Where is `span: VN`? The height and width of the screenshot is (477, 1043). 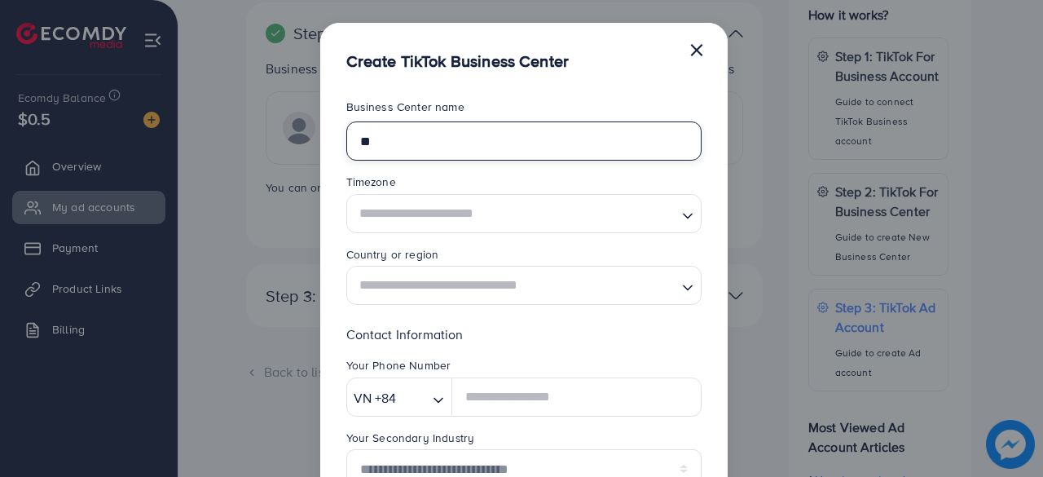
span: VN is located at coordinates (363, 398).